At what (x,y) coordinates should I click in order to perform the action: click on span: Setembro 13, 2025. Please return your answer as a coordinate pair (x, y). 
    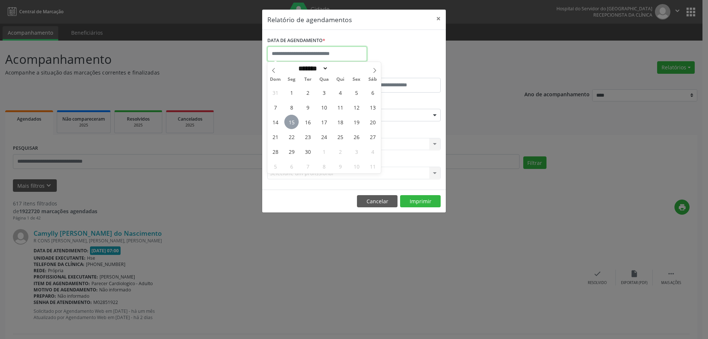
    Looking at the image, I should click on (372, 107).